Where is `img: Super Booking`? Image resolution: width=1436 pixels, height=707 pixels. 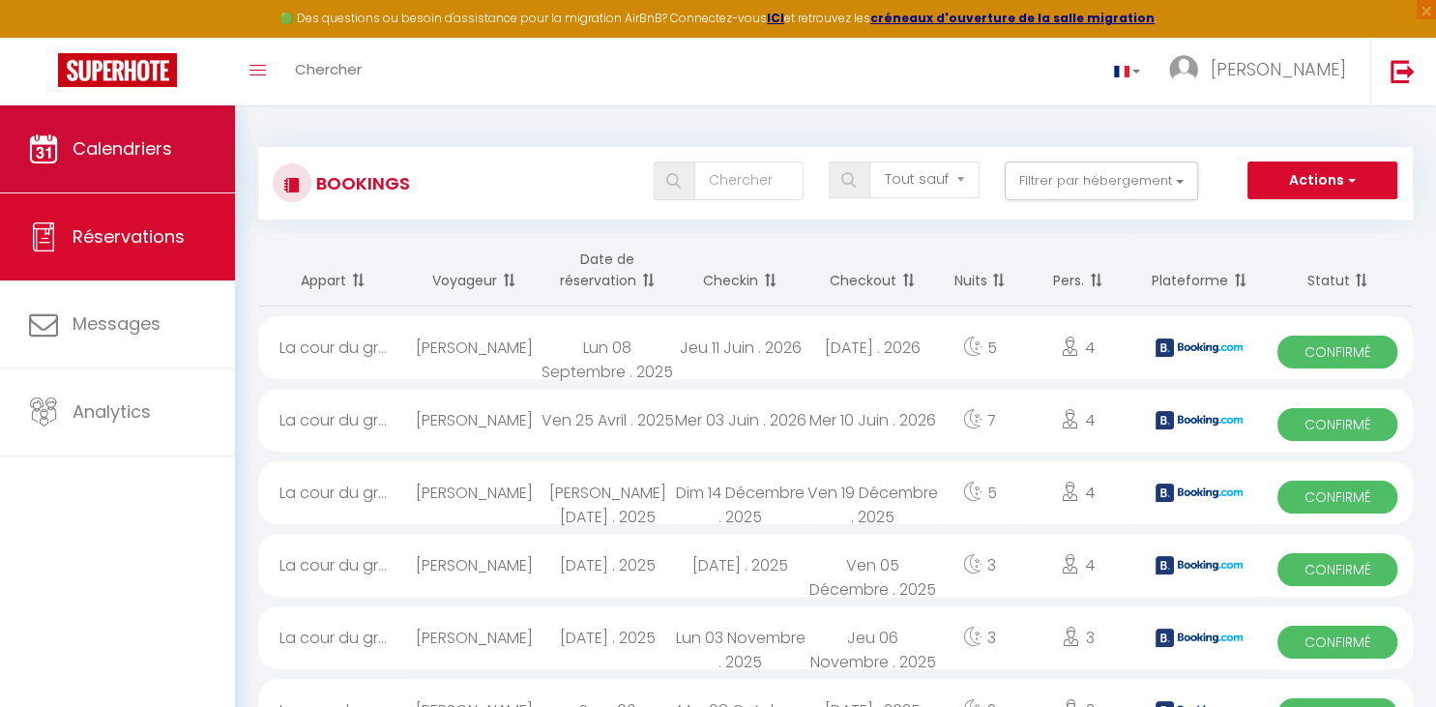 img: Super Booking is located at coordinates (117, 70).